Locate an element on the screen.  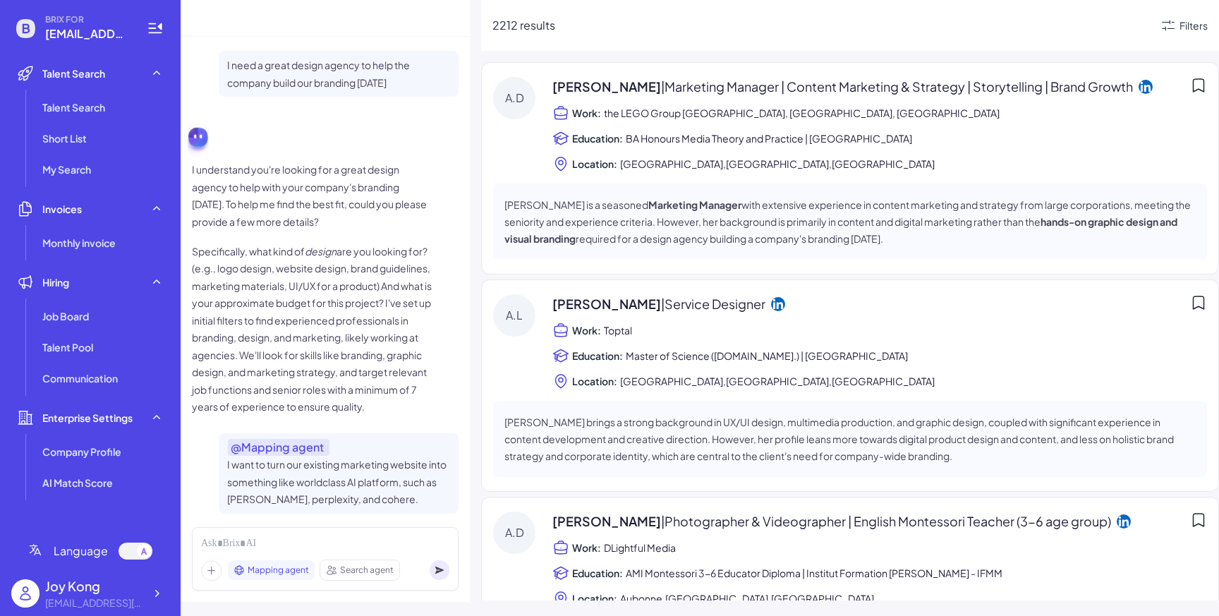
span: Invoices is located at coordinates (62, 209).